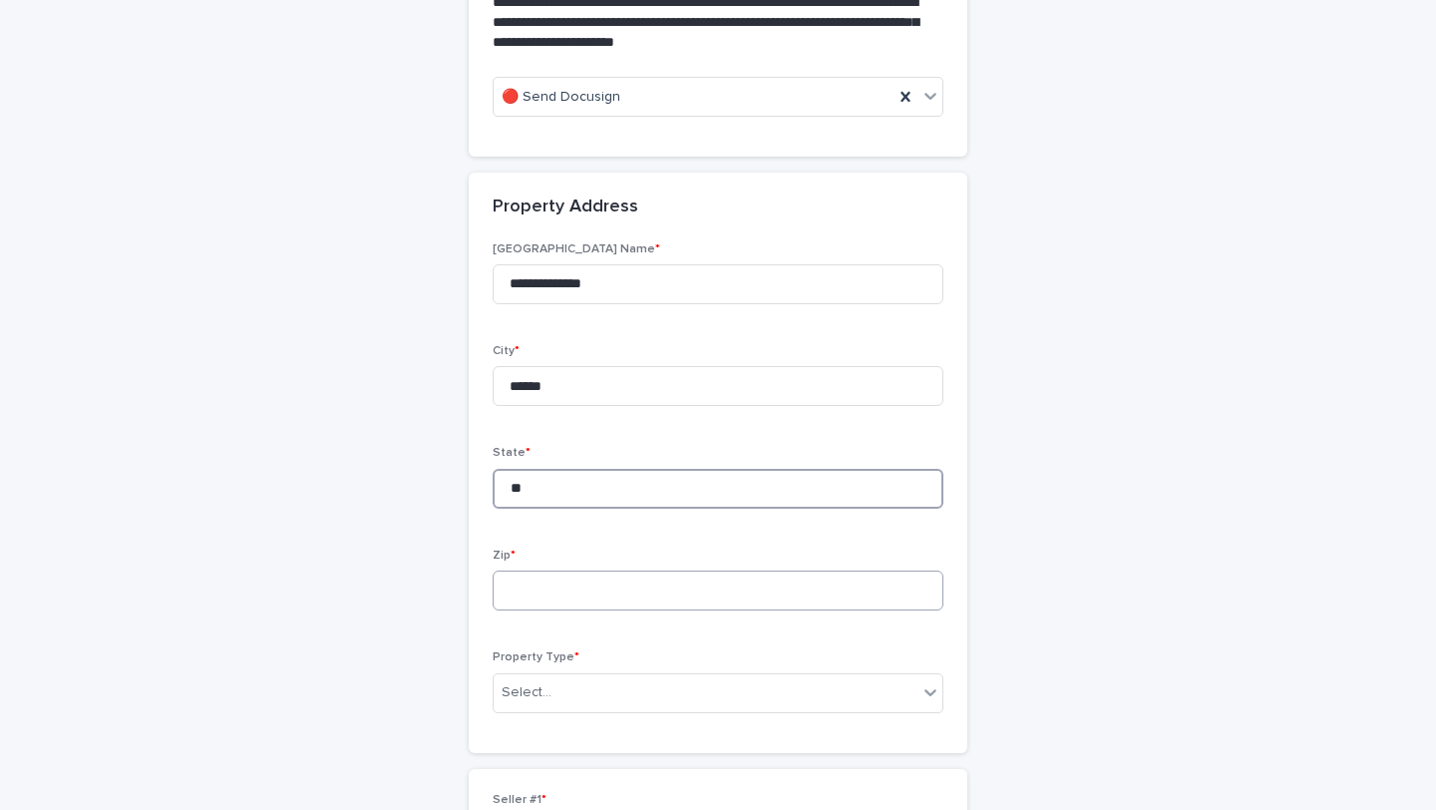  What do you see at coordinates (565, 207) in the screenshot?
I see `h2: Property Address` at bounding box center [565, 207].